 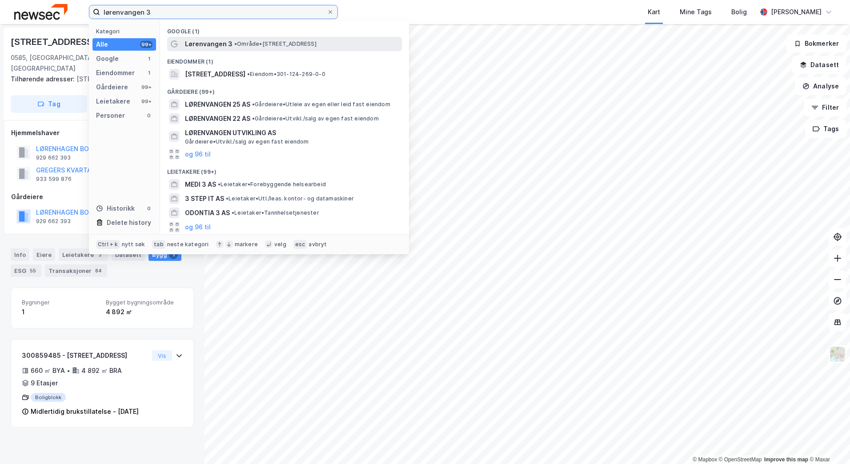 What do you see at coordinates (821, 86) in the screenshot?
I see `button: Analyse` at bounding box center [821, 86].